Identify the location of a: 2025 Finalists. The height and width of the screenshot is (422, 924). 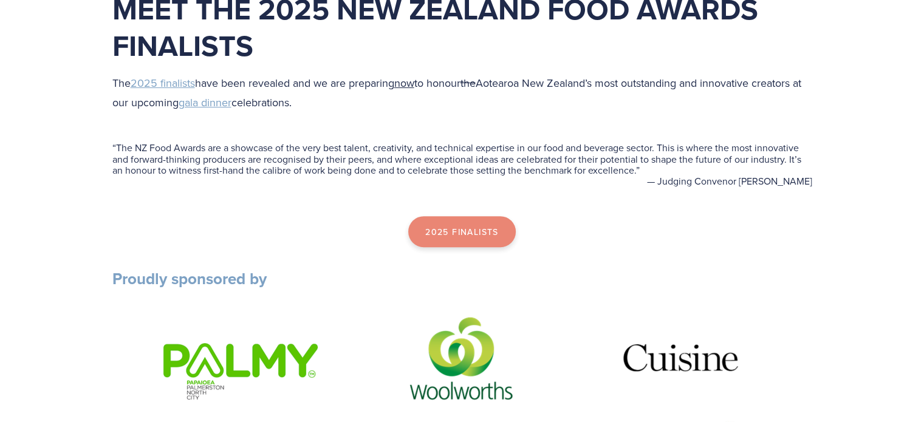
(462, 232).